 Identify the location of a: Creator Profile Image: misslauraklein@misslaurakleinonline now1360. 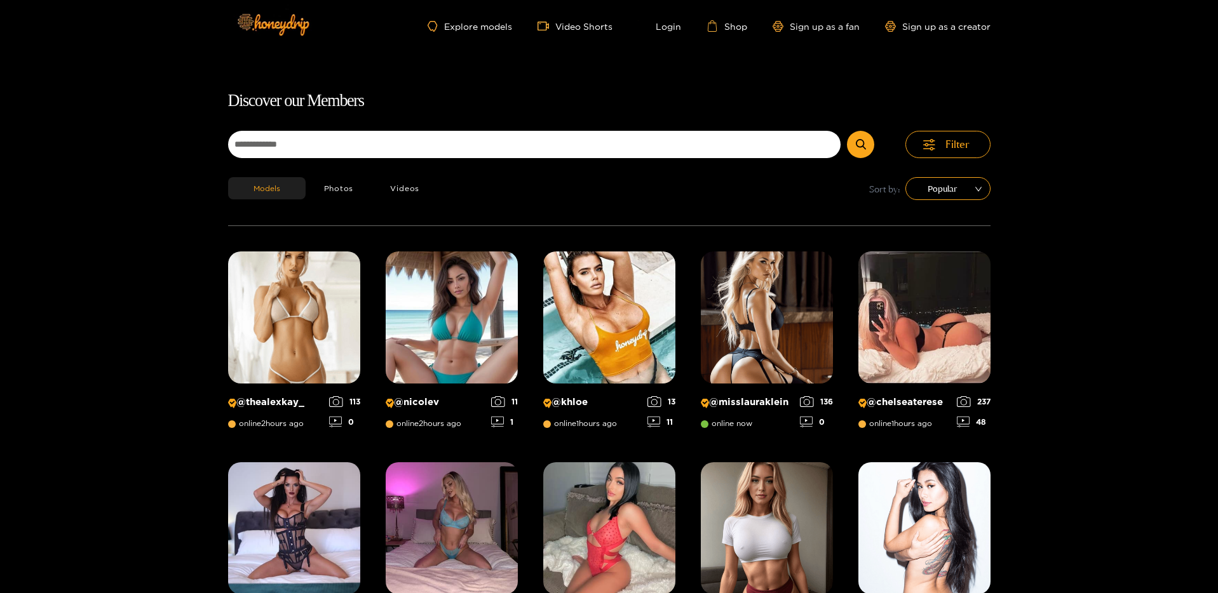
(767, 344).